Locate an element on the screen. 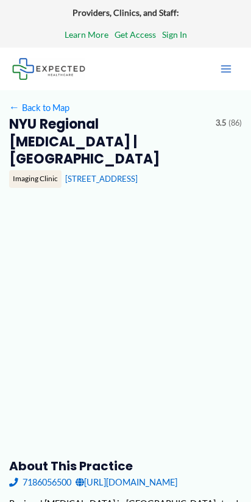 Image resolution: width=251 pixels, height=502 pixels. a: ←Back to Map is located at coordinates (39, 107).